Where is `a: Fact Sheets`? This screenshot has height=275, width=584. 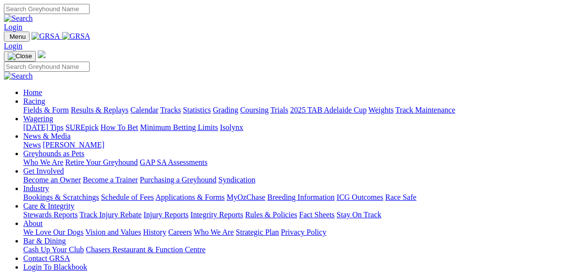
a: Fact Sheets is located at coordinates (317, 214).